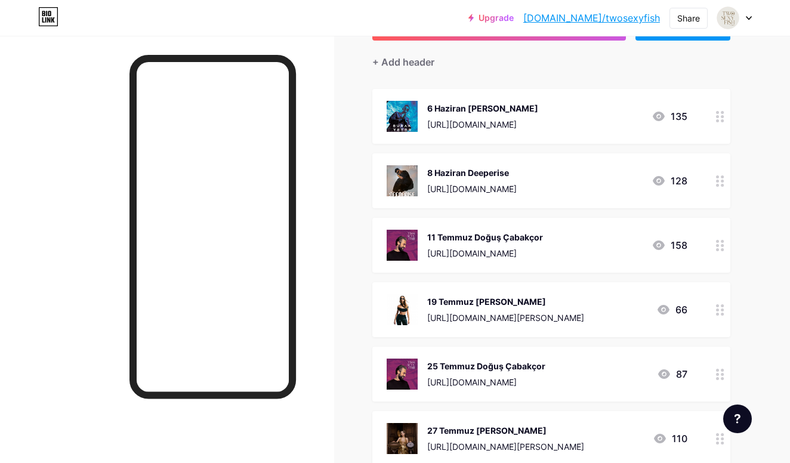 The height and width of the screenshot is (463, 790). Describe the element at coordinates (402, 181) in the screenshot. I see `img: 8 Haziran Deeperise` at that location.